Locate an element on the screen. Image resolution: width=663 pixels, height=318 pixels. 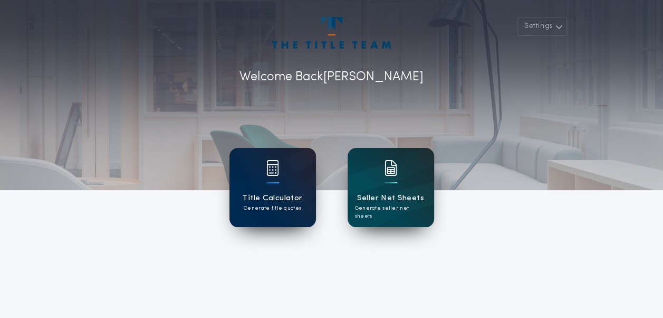
p: Generate title quotes is located at coordinates (272, 208).